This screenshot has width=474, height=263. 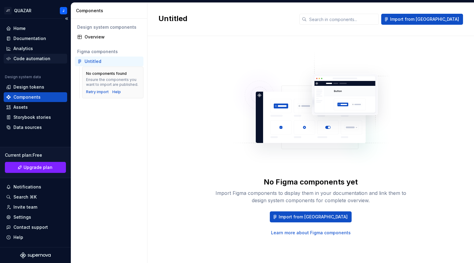 I want to click on button: Notifications, so click(x=35, y=187).